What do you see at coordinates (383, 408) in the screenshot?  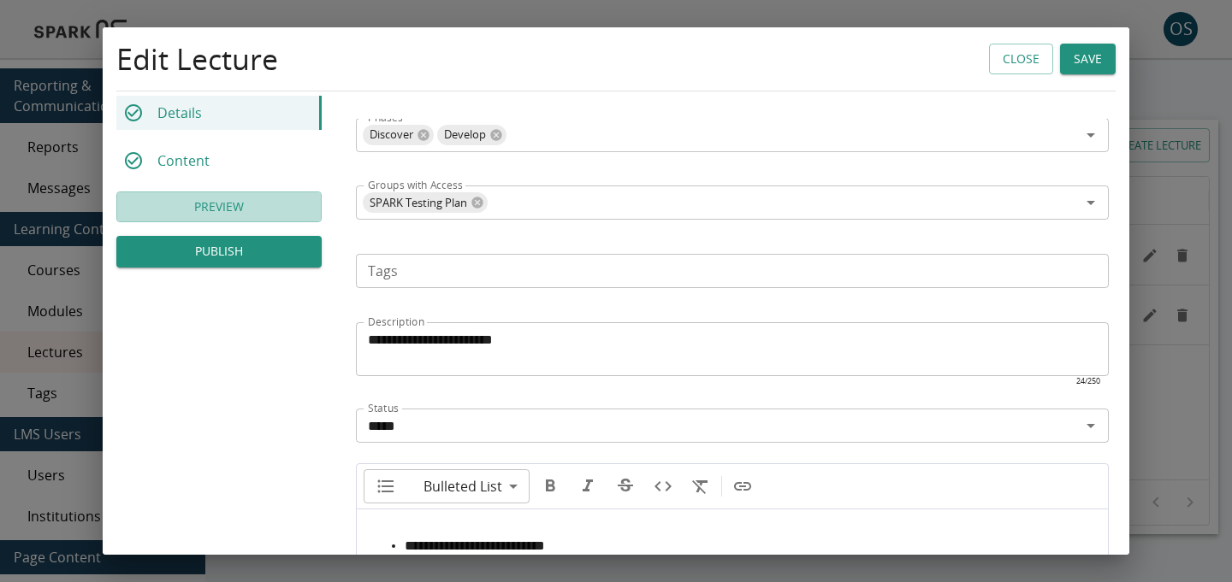 I see `label: Status` at bounding box center [383, 408].